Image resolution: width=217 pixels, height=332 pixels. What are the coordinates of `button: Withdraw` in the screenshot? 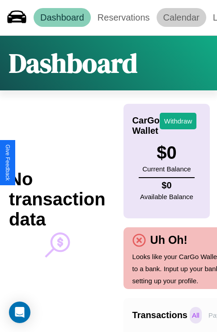 It's located at (178, 121).